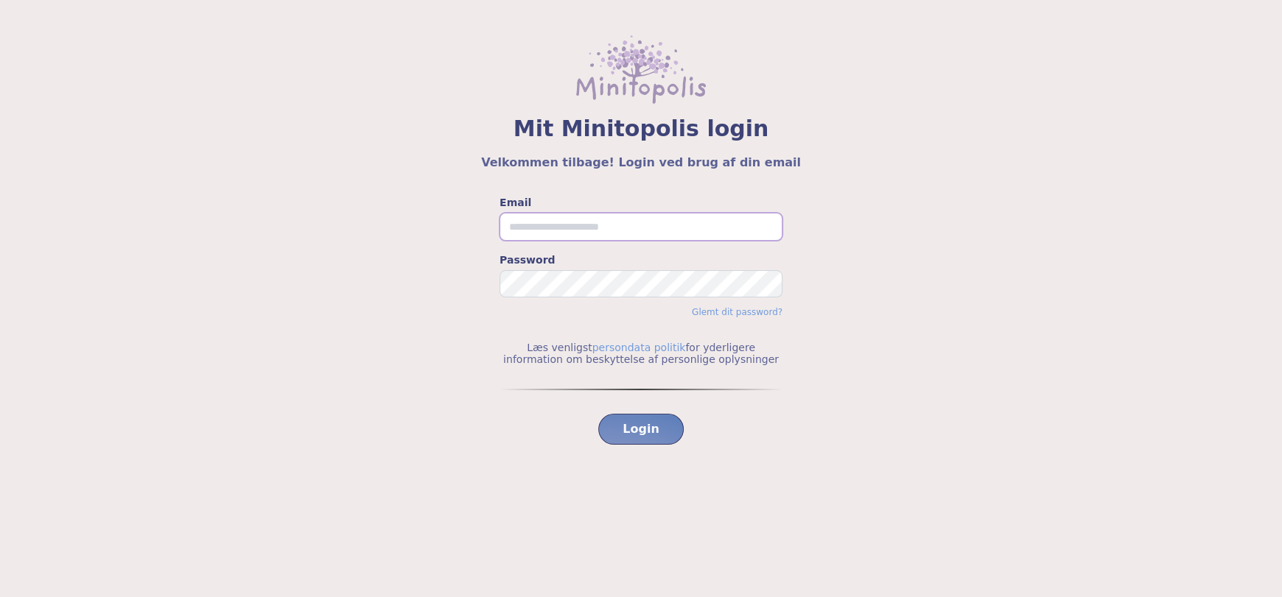 The height and width of the screenshot is (597, 1282). Describe the element at coordinates (641, 129) in the screenshot. I see `span: Mit Minitopolis login` at that location.